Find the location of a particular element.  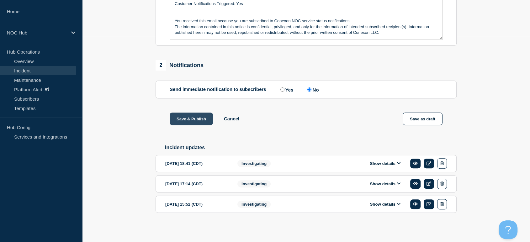

p: Send immediate notification to subscribers is located at coordinates (218, 89).